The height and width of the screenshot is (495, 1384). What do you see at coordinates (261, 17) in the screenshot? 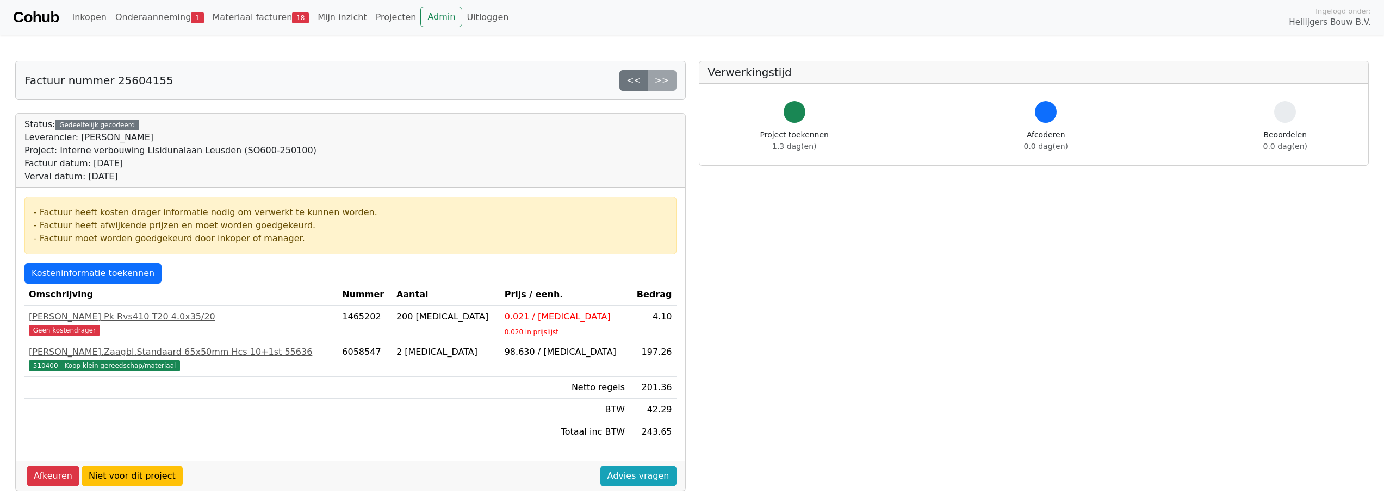
I see `a: Materiaal facturen18` at bounding box center [261, 17].